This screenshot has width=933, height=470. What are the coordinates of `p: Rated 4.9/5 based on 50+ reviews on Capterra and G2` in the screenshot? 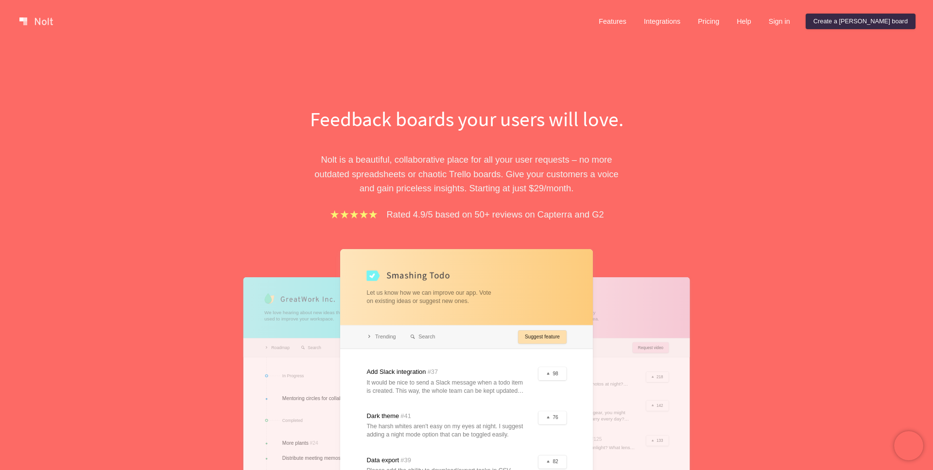 It's located at (495, 214).